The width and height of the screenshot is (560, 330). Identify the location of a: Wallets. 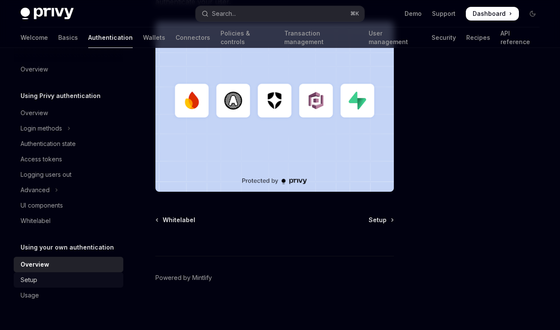
(154, 38).